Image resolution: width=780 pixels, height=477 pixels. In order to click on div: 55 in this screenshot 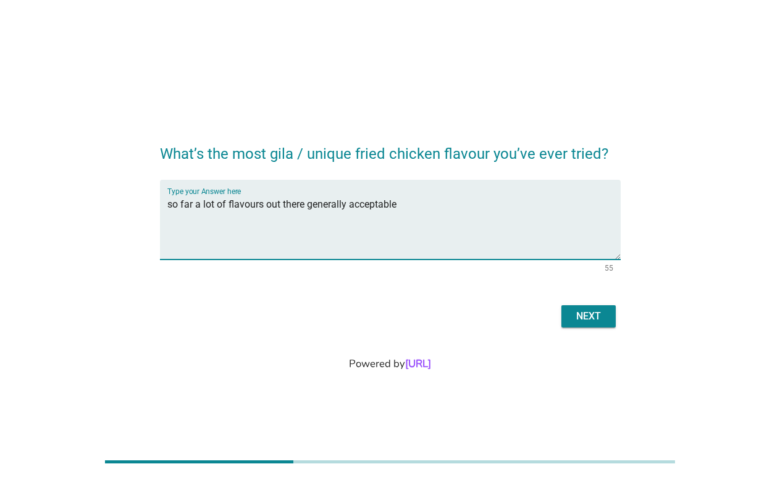, I will do `click(609, 268)`.